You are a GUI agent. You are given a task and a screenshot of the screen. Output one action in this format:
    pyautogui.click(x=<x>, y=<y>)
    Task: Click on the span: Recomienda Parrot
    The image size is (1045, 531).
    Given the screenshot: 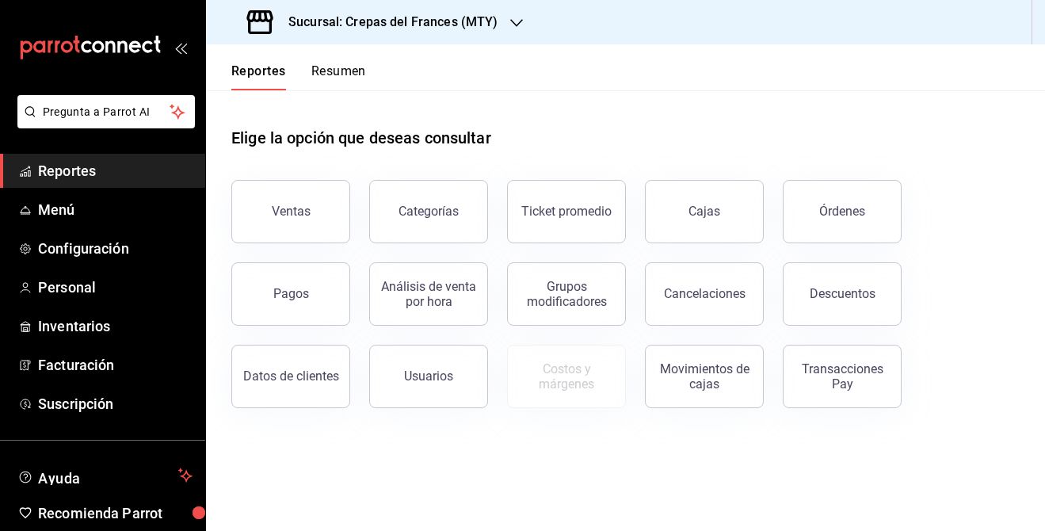 What is the action you would take?
    pyautogui.click(x=115, y=513)
    